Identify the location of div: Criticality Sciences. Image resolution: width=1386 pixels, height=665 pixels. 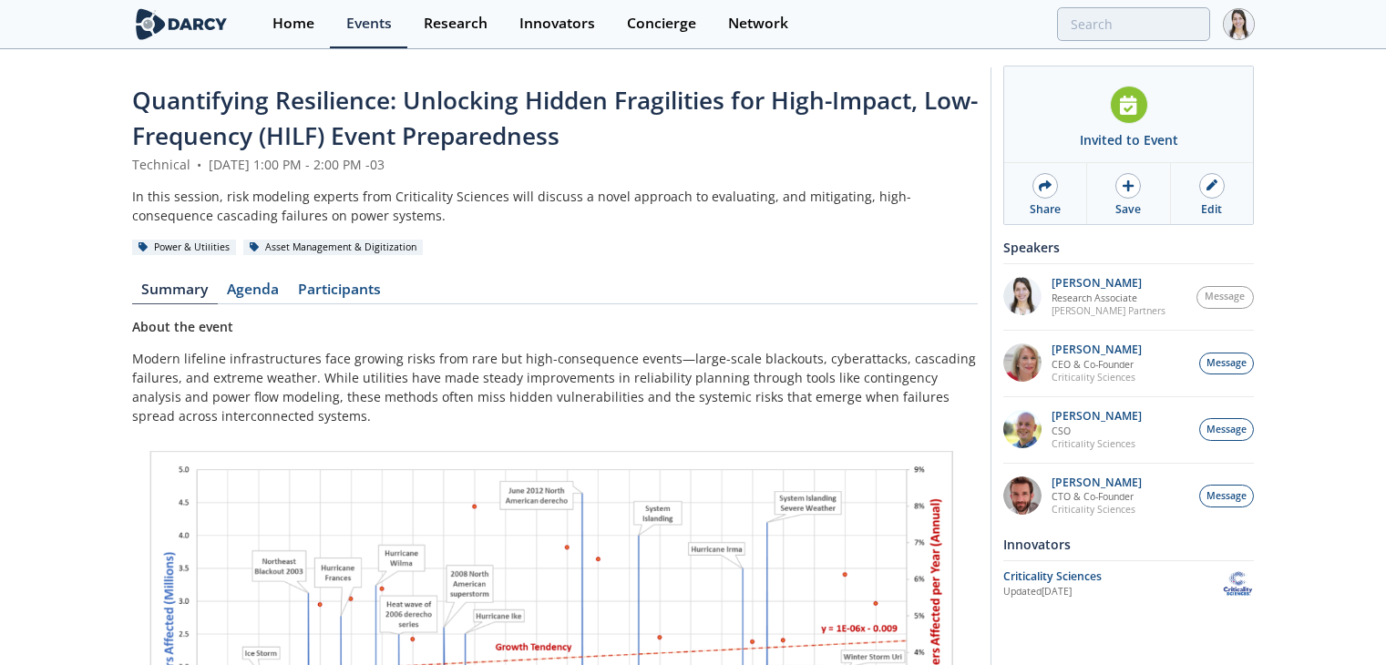
(1113, 577).